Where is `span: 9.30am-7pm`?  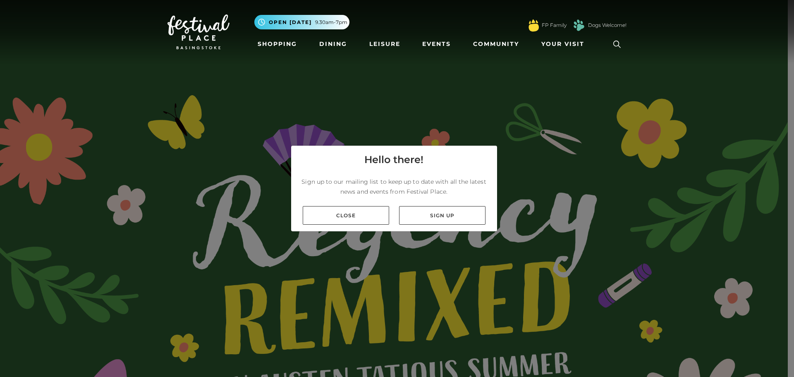
span: 9.30am-7pm is located at coordinates (331, 22).